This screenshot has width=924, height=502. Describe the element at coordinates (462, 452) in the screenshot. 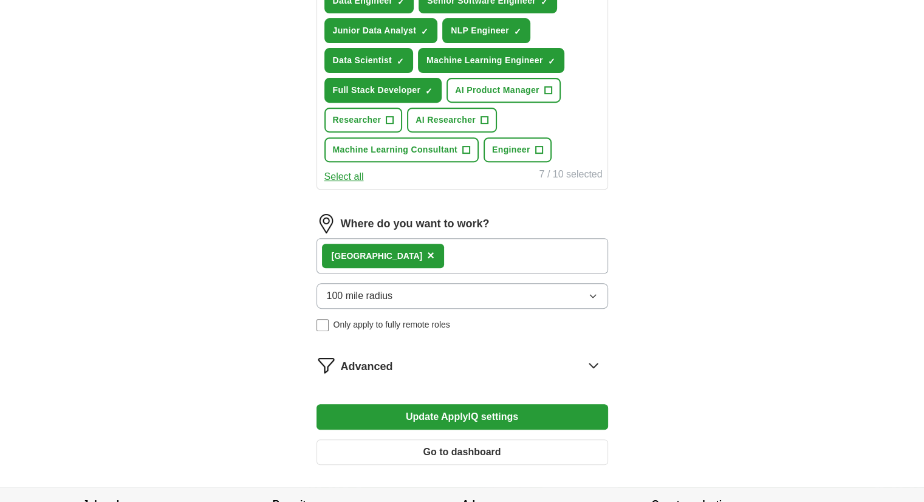

I see `button: Go to dashboard` at that location.